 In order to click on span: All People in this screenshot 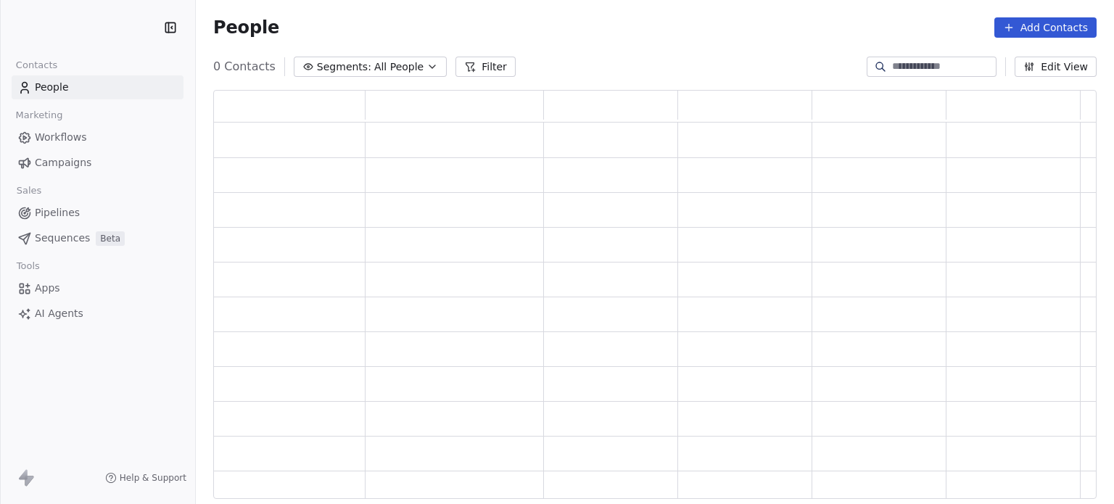, I will do `click(399, 67)`.